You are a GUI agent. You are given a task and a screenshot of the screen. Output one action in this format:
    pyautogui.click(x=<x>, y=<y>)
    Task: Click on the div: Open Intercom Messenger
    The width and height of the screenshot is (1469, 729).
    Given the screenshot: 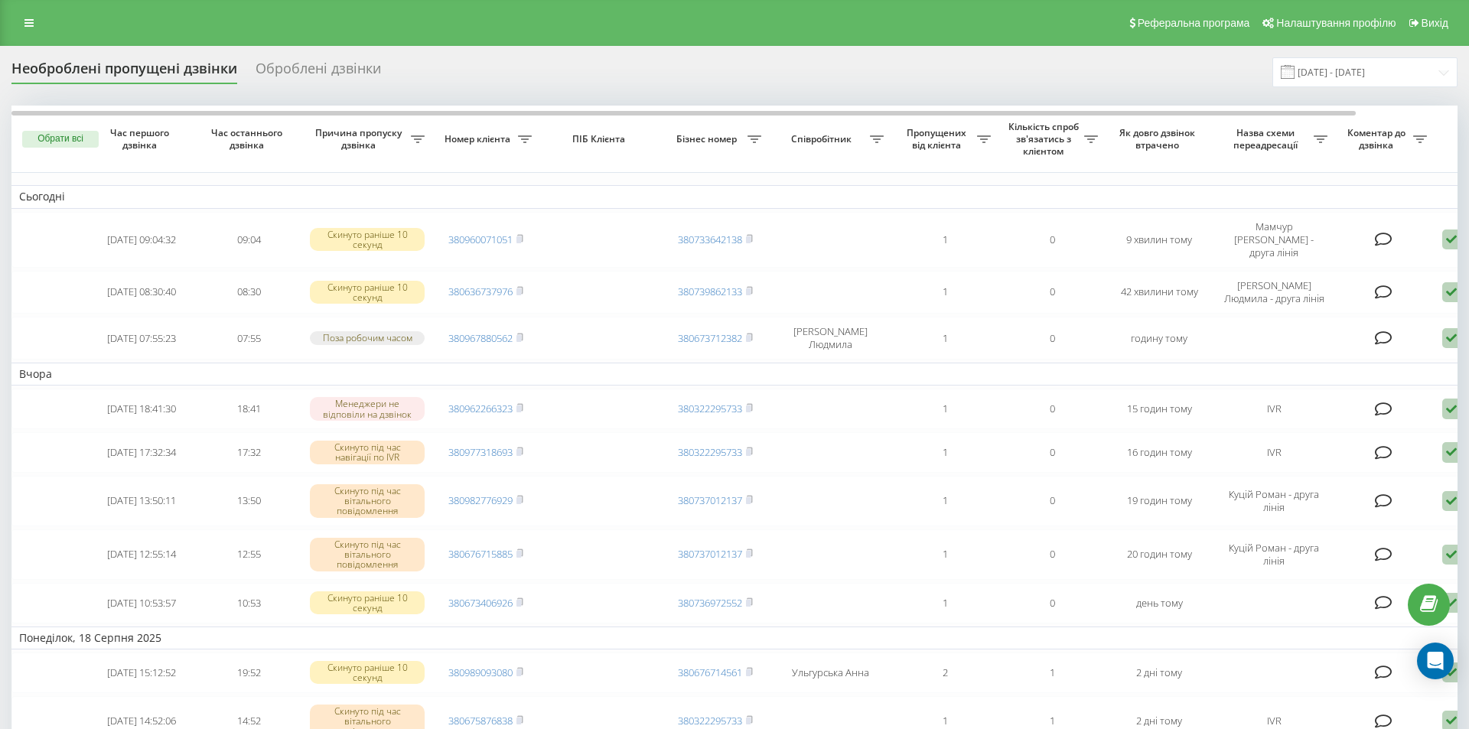 What is the action you would take?
    pyautogui.click(x=1436, y=661)
    